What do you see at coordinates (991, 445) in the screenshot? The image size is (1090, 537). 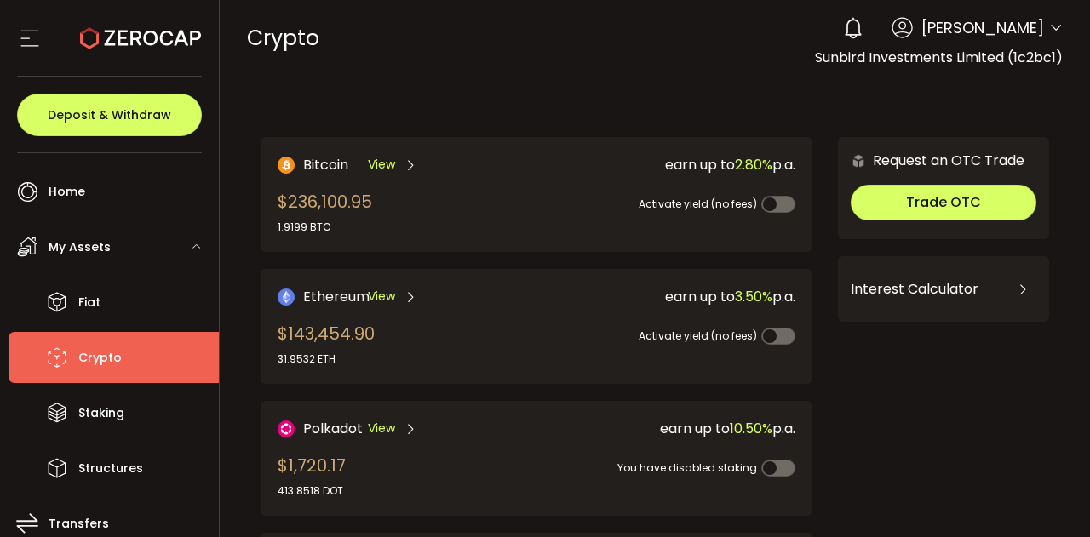 I see `div: Chat Widget` at bounding box center [991, 445].